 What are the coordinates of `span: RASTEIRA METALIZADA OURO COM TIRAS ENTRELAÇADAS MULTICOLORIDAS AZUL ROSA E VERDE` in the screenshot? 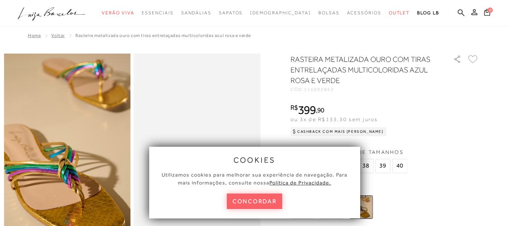 It's located at (163, 35).